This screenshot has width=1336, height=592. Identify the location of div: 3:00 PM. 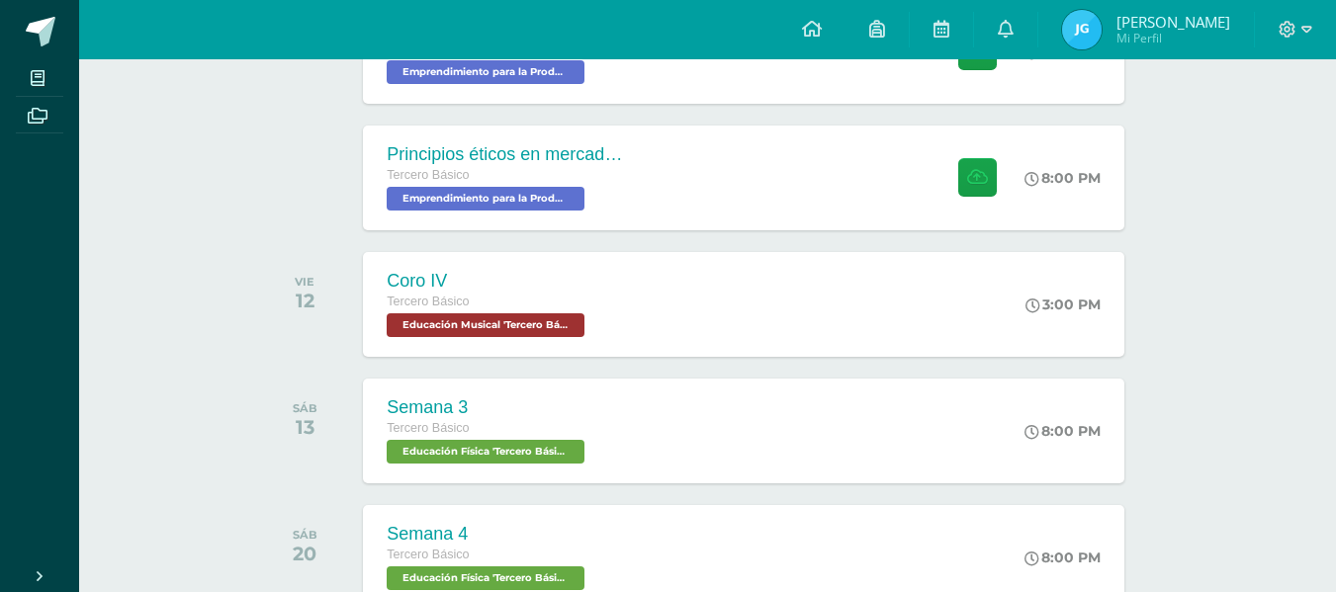
(1063, 305).